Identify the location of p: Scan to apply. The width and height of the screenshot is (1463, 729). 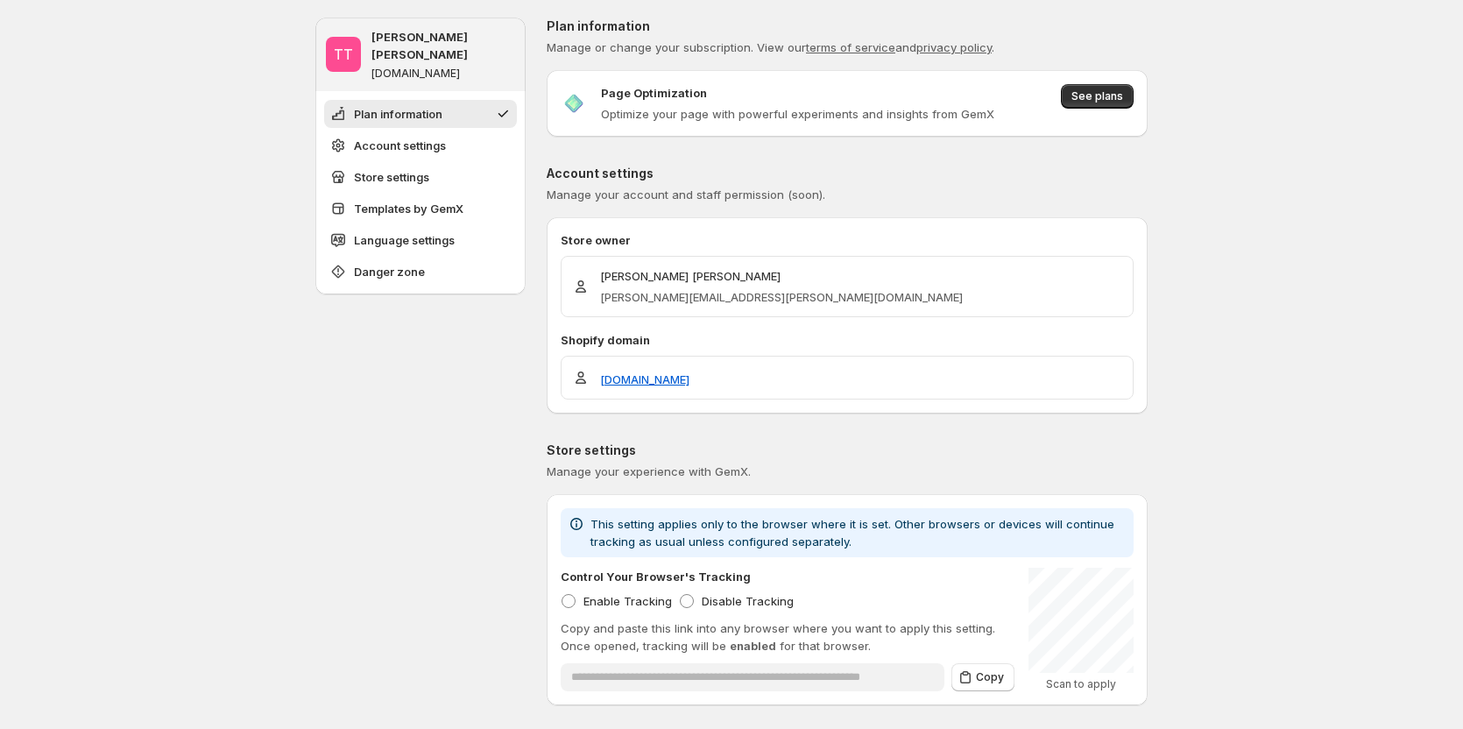
(1081, 684).